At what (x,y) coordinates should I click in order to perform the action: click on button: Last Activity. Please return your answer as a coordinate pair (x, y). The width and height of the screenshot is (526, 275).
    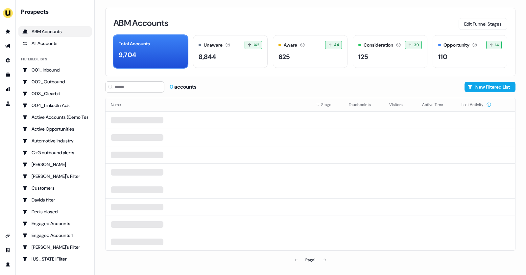
    Looking at the image, I should click on (476, 105).